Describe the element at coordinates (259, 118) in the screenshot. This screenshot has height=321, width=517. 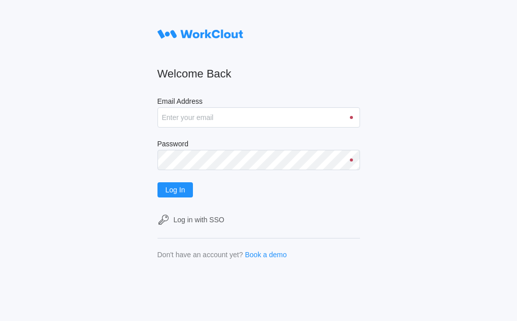
I see `input: Enter your email` at that location.